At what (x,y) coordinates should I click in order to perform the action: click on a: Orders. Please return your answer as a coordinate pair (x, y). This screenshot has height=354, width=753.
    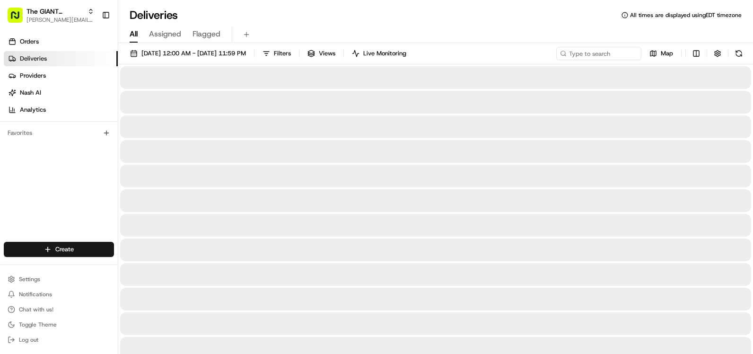
    Looking at the image, I should click on (61, 42).